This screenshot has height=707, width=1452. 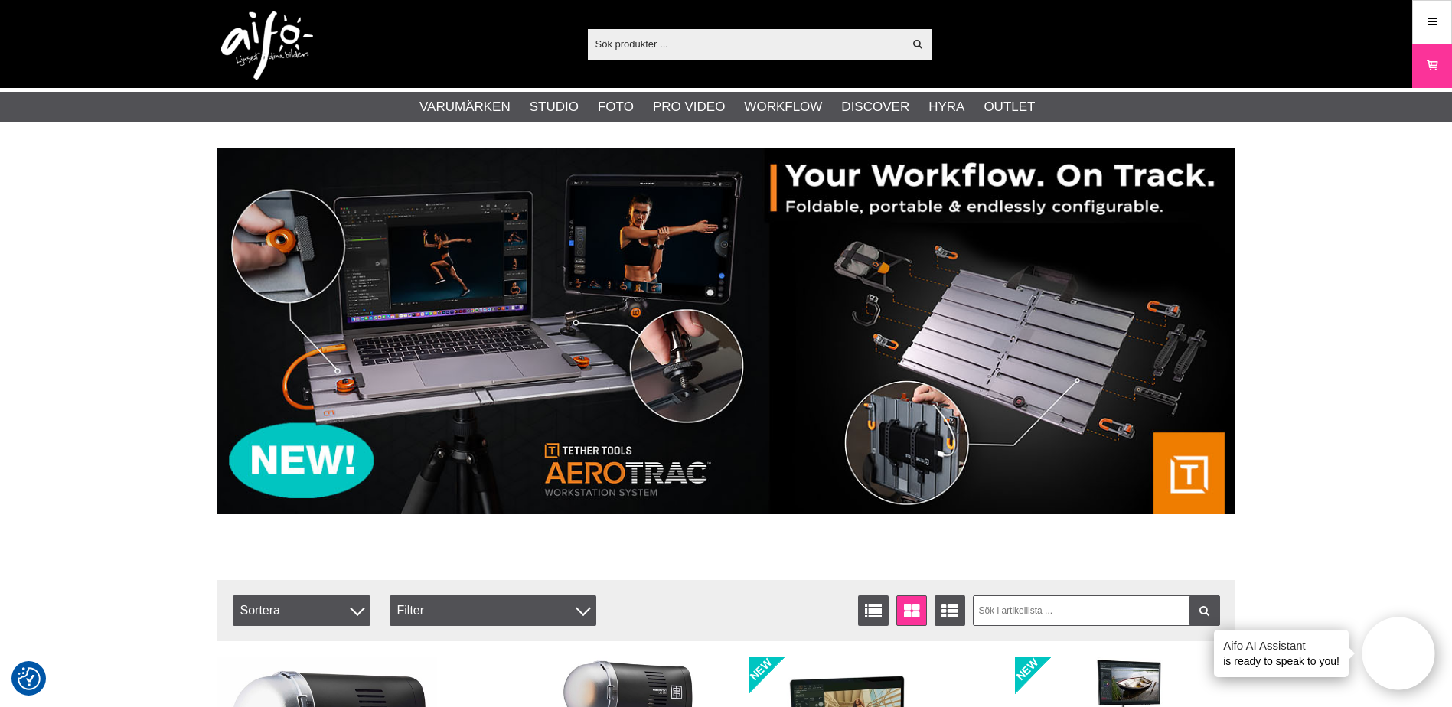 What do you see at coordinates (465, 107) in the screenshot?
I see `a: Varumärken` at bounding box center [465, 107].